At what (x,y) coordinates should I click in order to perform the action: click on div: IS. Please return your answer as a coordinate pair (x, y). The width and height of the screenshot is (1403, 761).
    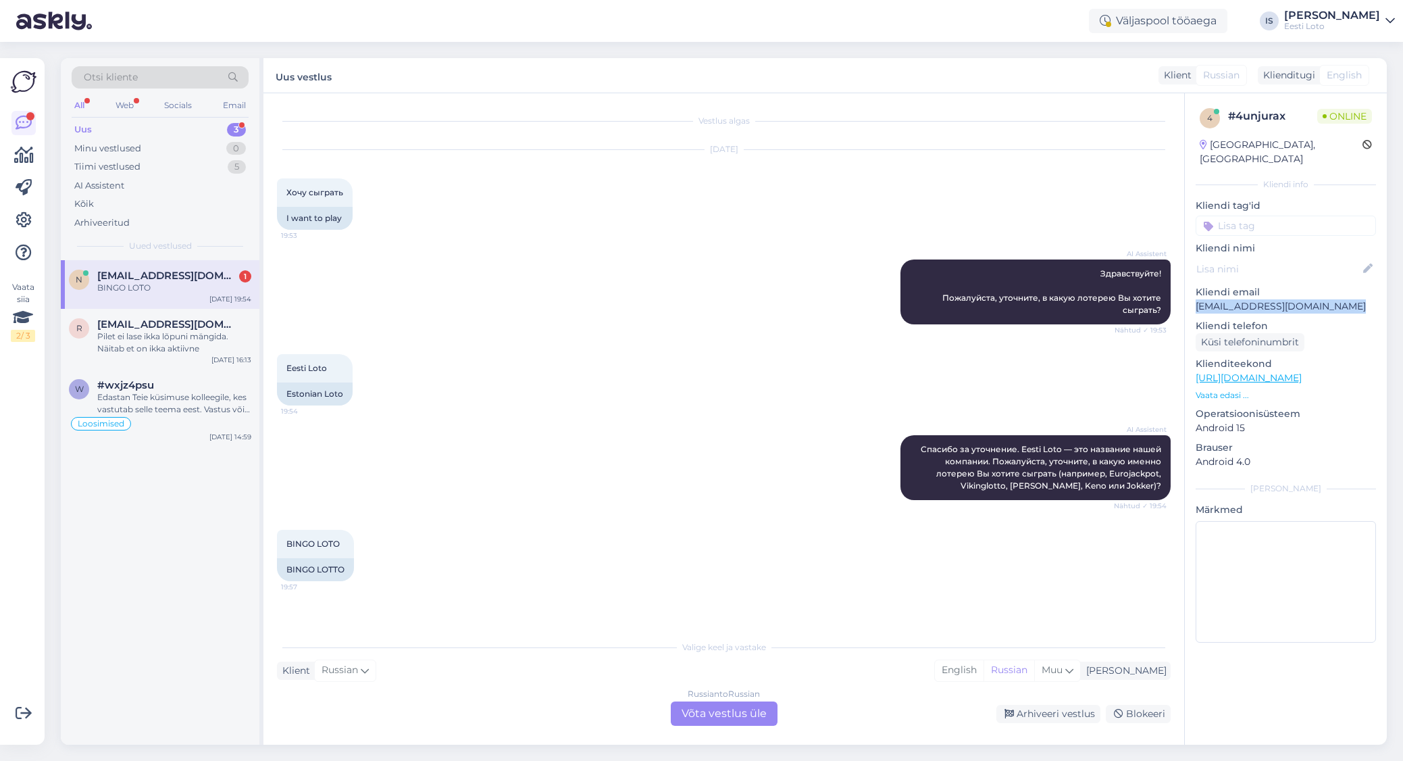
    Looking at the image, I should click on (1269, 21).